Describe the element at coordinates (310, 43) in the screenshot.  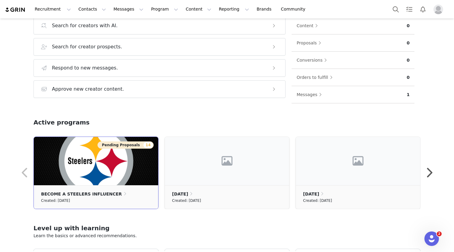
I see `button: Proposals` at that location.